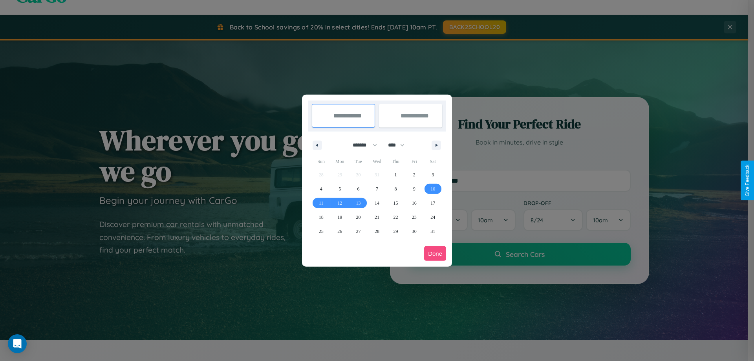  Describe the element at coordinates (414, 217) in the screenshot. I see `button: 23` at that location.